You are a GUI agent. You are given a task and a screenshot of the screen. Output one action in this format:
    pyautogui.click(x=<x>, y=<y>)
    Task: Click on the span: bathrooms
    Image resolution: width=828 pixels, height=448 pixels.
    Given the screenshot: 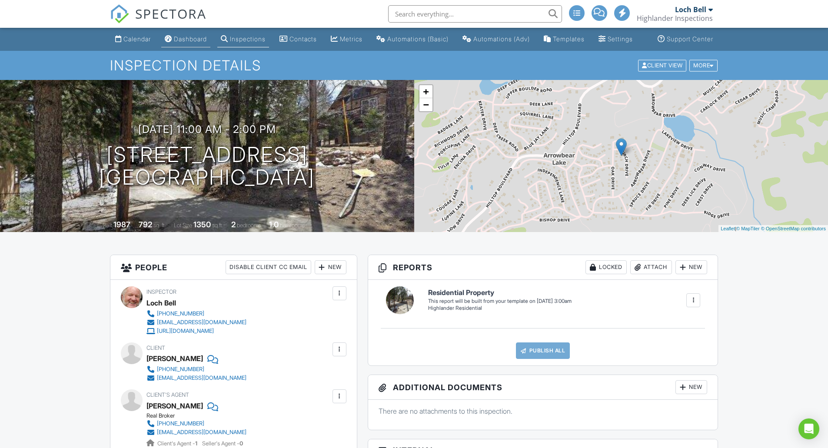 What is the action you would take?
    pyautogui.click(x=292, y=225)
    